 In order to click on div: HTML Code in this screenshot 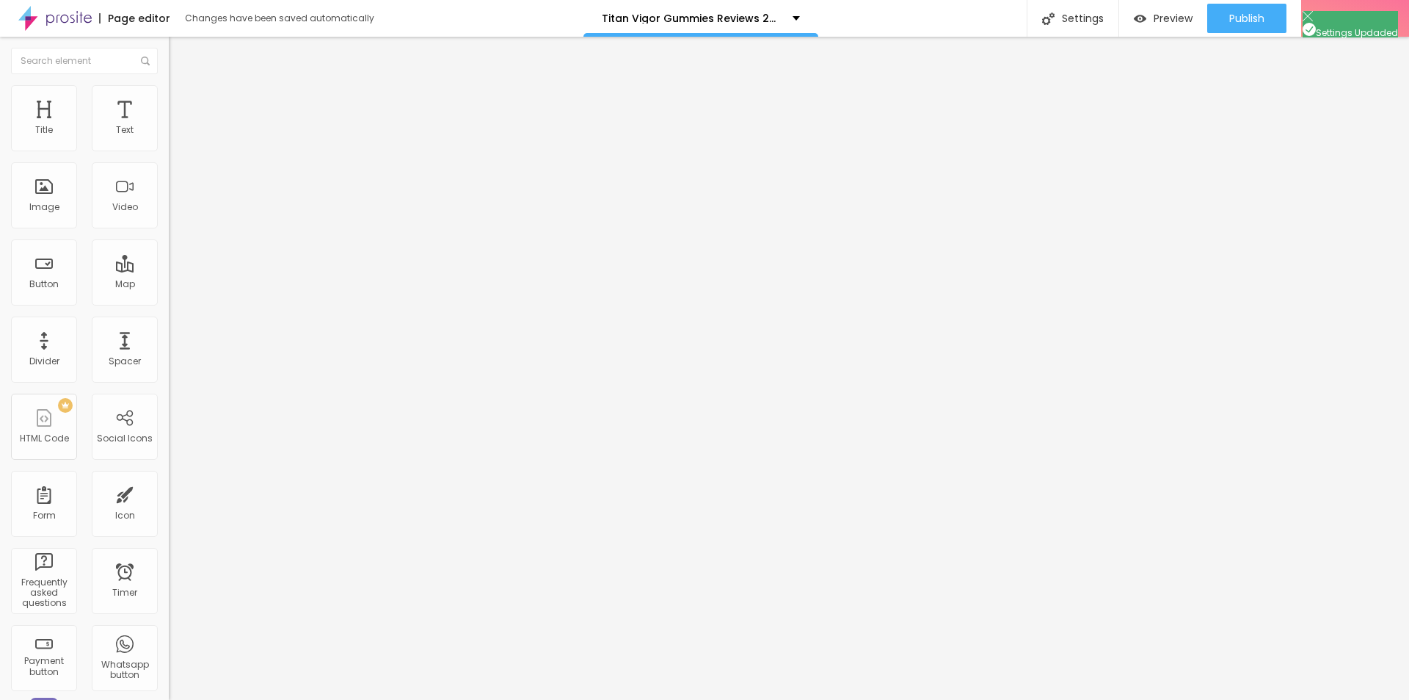, I will do `click(44, 438)`.